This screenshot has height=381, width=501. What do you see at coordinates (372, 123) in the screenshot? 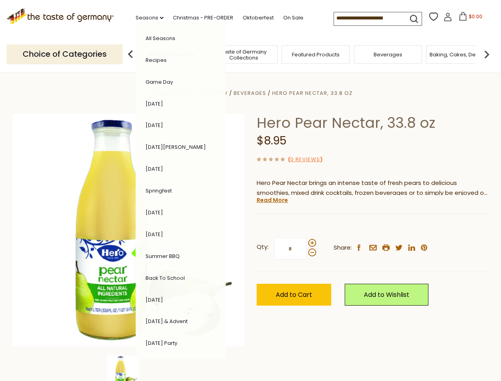
I see `h1: Hero Pear Nectar, 33.8 oz` at bounding box center [372, 123].